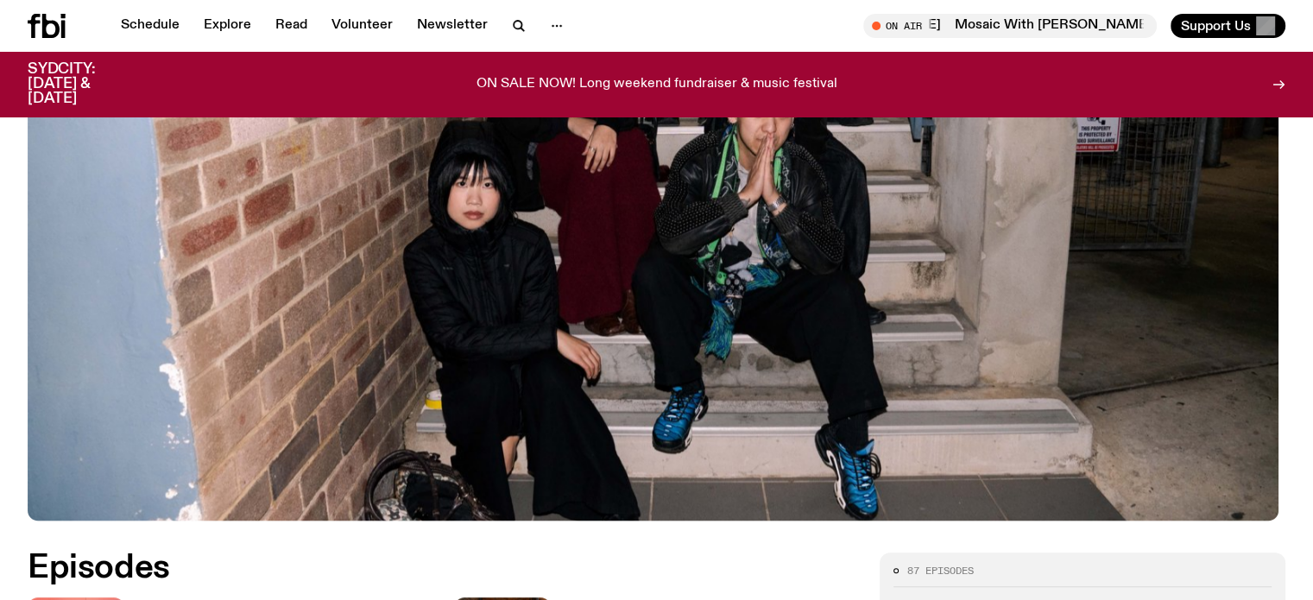 This screenshot has width=1313, height=600. What do you see at coordinates (150, 26) in the screenshot?
I see `a: Schedule` at bounding box center [150, 26].